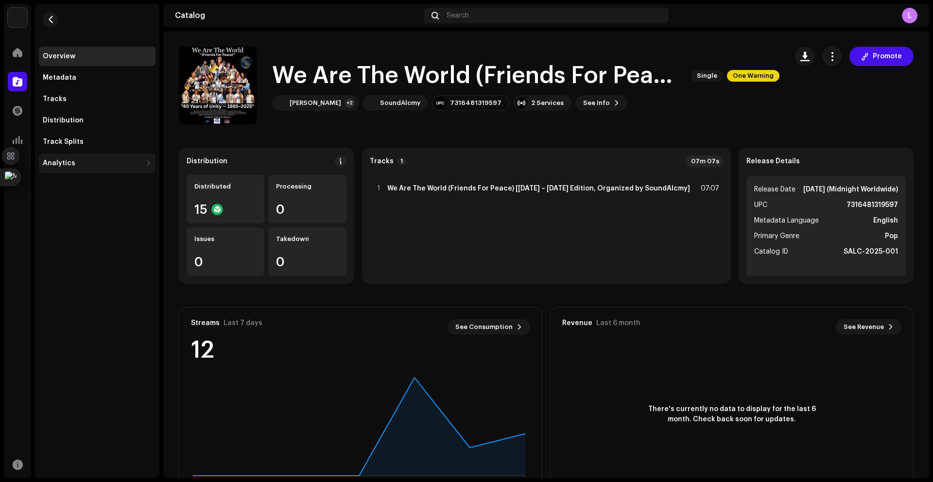 This screenshot has width=933, height=482. I want to click on div: Last 7 days, so click(243, 323).